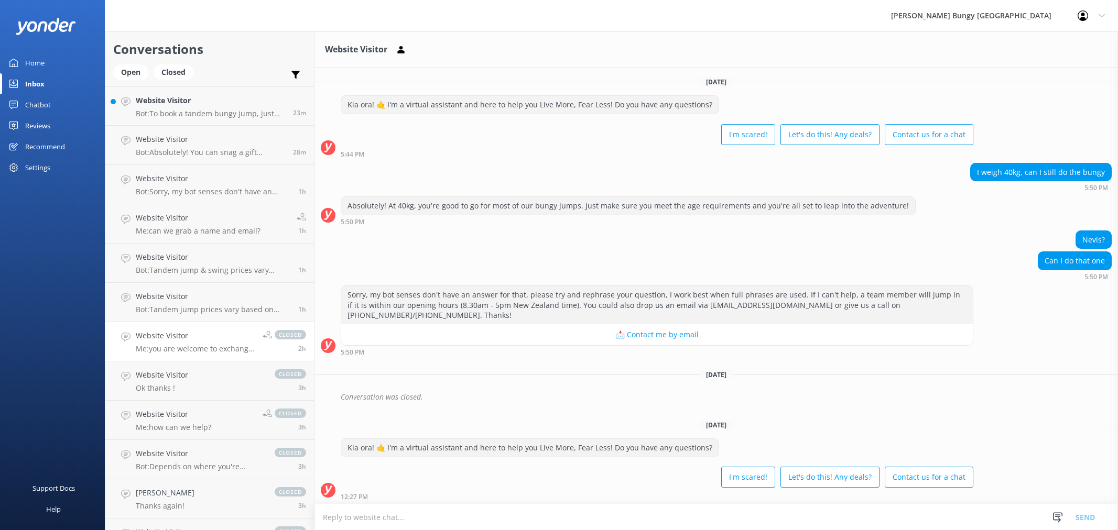 This screenshot has height=530, width=1118. What do you see at coordinates (45, 147) in the screenshot?
I see `div: Recommend` at bounding box center [45, 147].